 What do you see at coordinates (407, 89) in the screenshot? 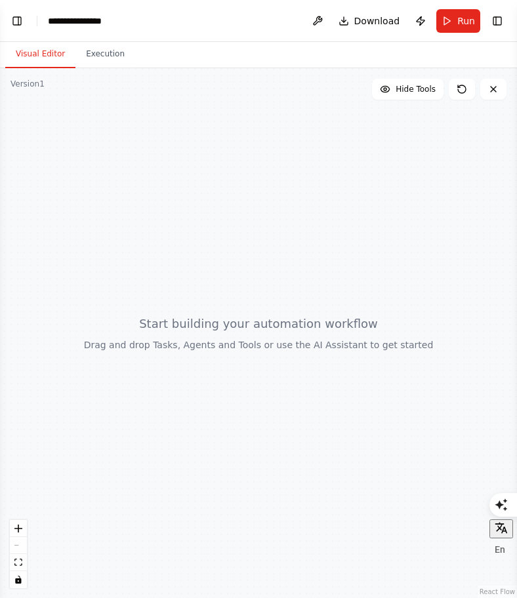
I see `button: Hide Tools` at bounding box center [407, 89].